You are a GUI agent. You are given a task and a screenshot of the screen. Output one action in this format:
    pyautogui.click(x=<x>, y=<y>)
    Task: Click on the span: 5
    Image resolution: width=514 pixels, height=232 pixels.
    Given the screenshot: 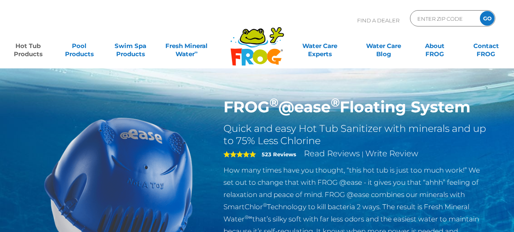 What is the action you would take?
    pyautogui.click(x=240, y=154)
    